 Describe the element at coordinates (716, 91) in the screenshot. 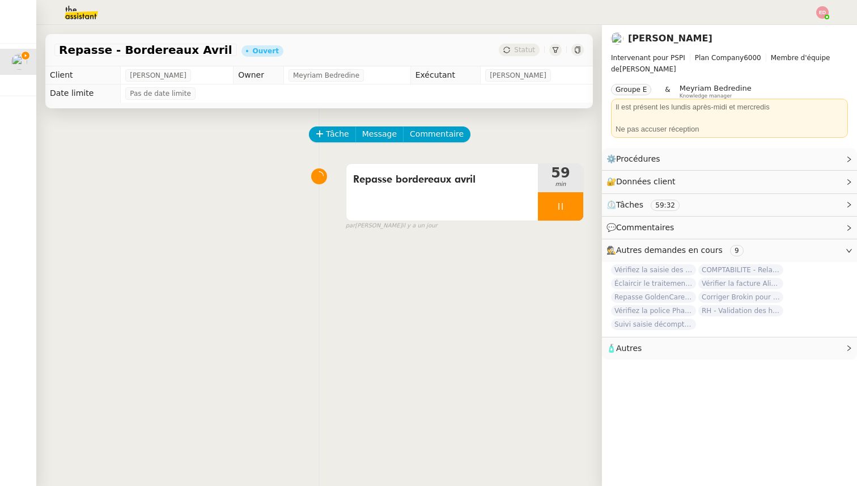

I see `app-user-label: Knowledge manager` at that location.